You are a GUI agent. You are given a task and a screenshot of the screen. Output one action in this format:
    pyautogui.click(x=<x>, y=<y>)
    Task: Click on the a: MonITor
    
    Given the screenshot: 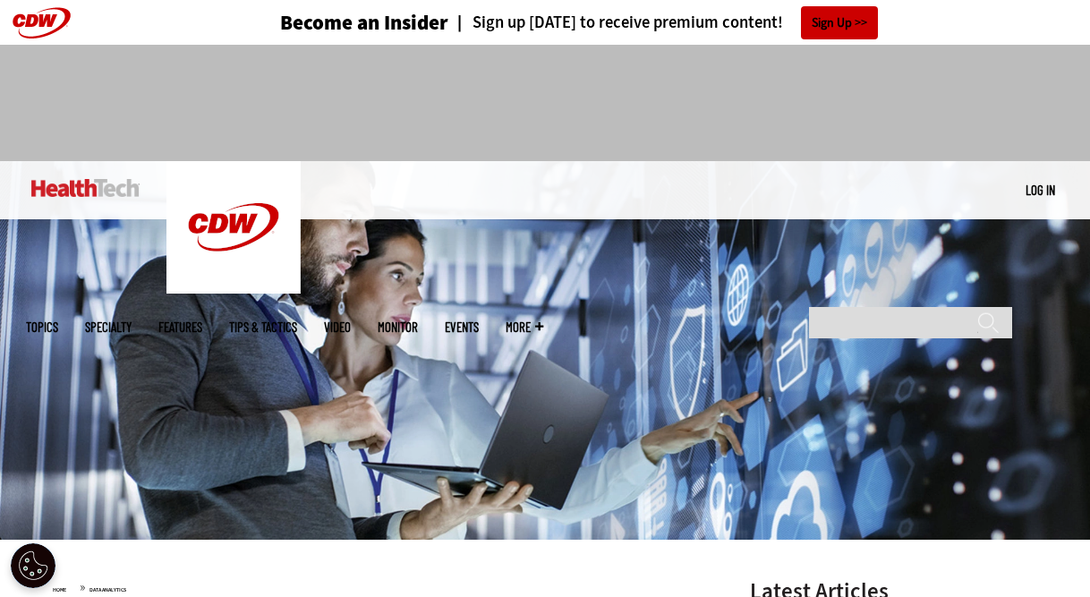 What is the action you would take?
    pyautogui.click(x=397, y=327)
    